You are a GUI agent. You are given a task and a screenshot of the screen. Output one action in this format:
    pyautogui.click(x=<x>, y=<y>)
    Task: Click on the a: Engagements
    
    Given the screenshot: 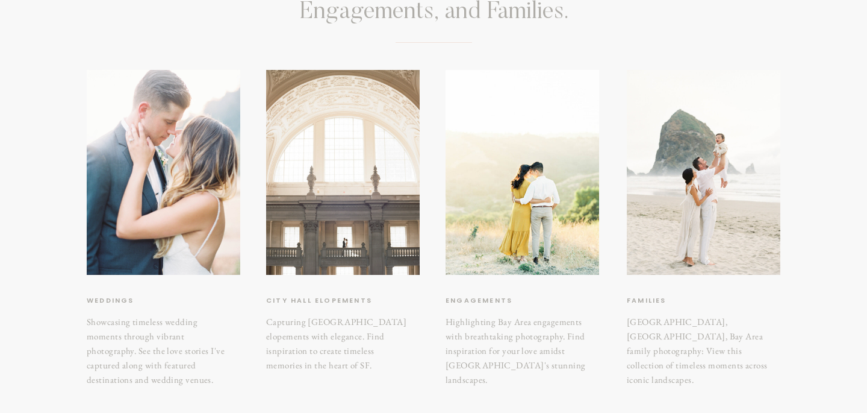 What is the action you would take?
    pyautogui.click(x=501, y=301)
    